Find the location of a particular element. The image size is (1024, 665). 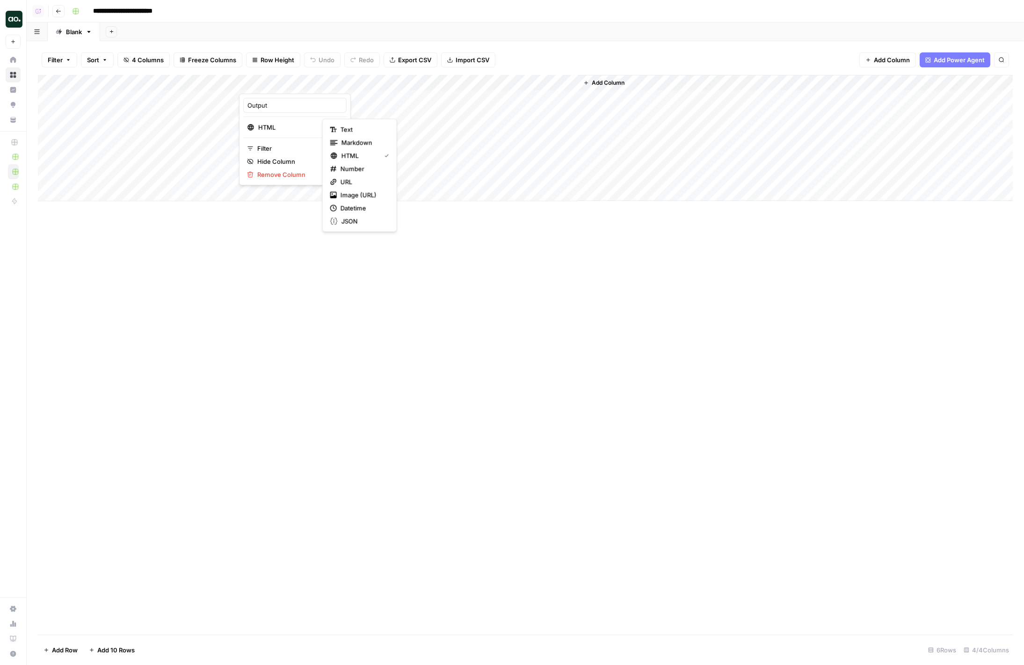

span: Datetime is located at coordinates (353, 208).